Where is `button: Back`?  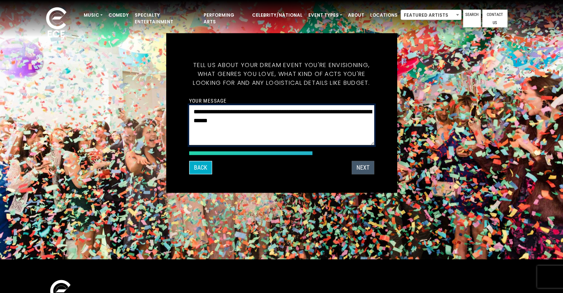 button: Back is located at coordinates (201, 167).